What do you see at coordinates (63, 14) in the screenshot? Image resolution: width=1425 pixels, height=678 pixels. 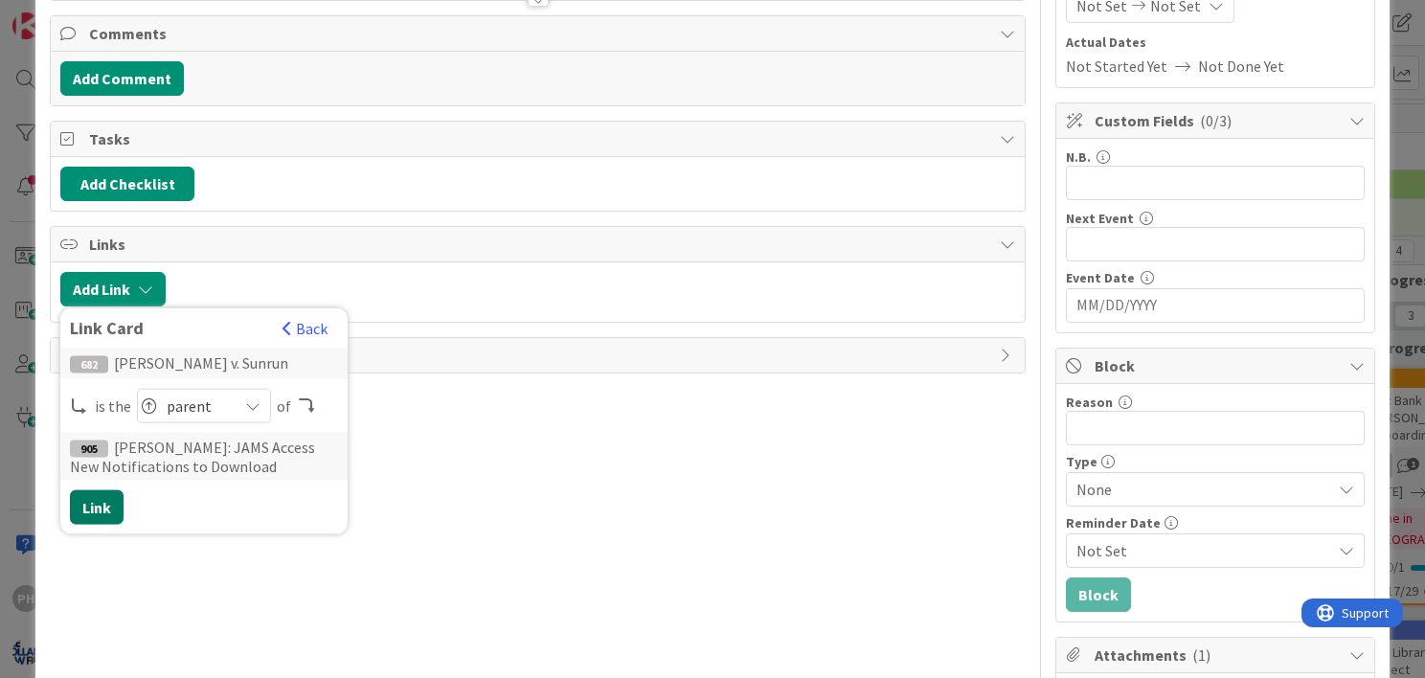 I see `span: Support` at bounding box center [63, 14].